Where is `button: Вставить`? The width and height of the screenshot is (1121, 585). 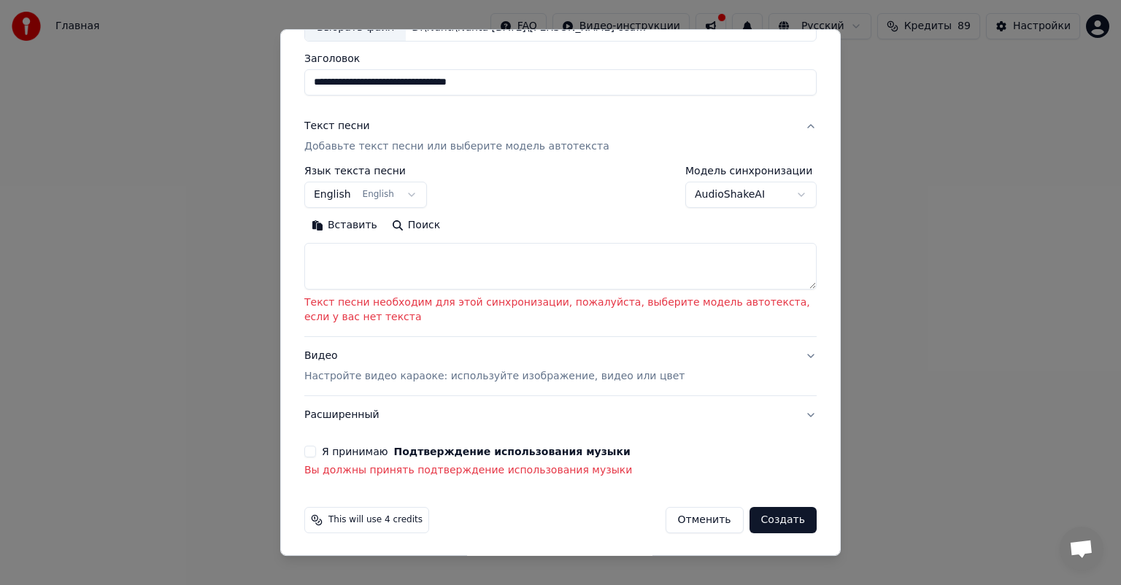 button: Вставить is located at coordinates (344, 226).